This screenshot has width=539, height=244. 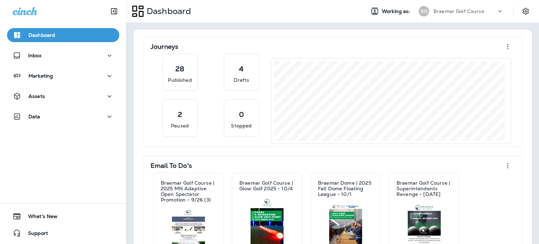 I want to click on button: Support, so click(x=63, y=233).